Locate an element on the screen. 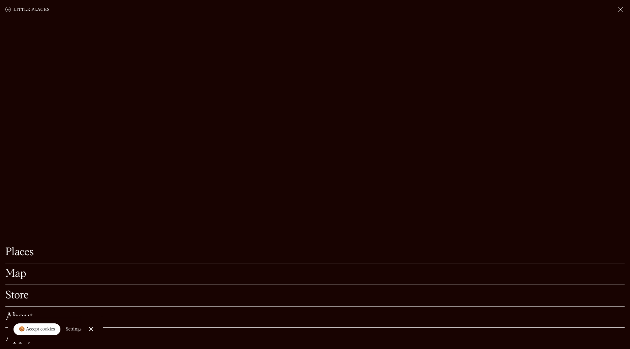  a: Places is located at coordinates (315, 252).